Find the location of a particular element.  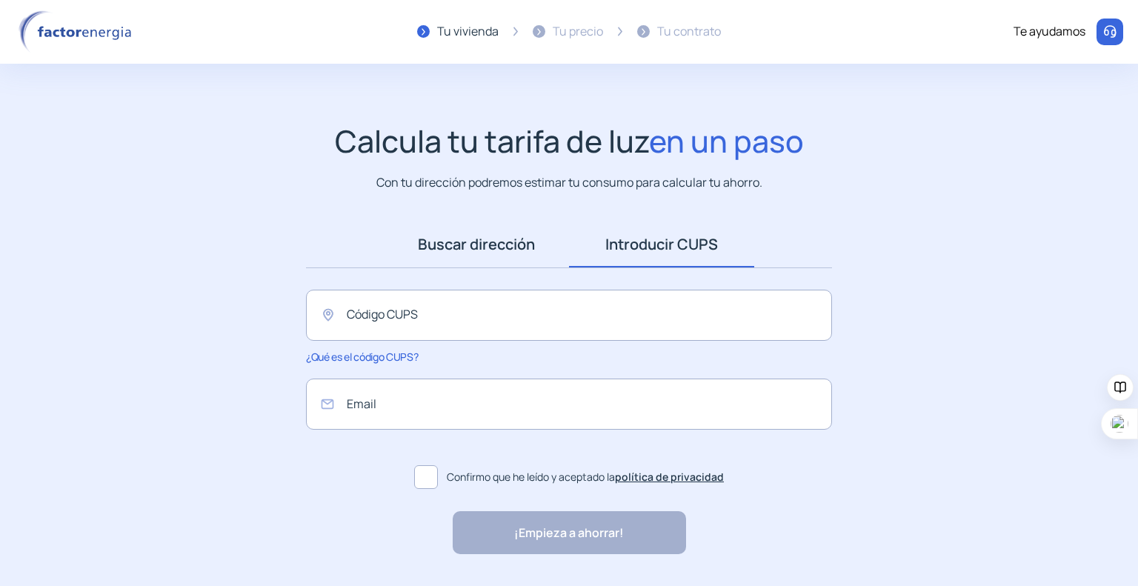

span: Confirmo que he leído y aceptado la is located at coordinates (585, 477).